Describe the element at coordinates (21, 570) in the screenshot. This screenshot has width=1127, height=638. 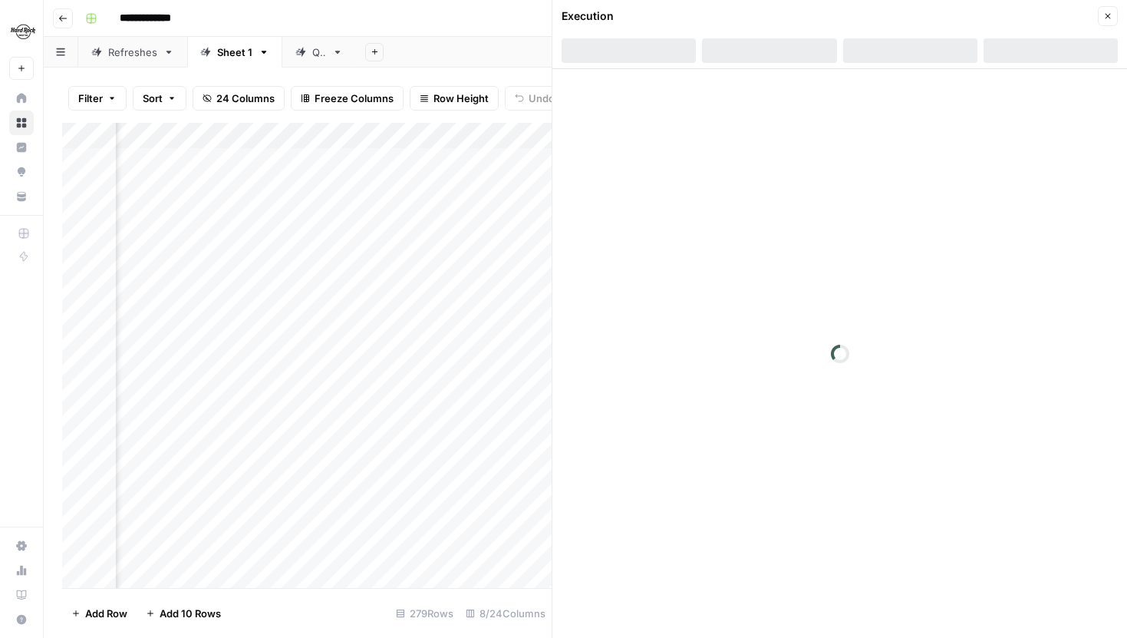
I see `a: Usage` at that location.